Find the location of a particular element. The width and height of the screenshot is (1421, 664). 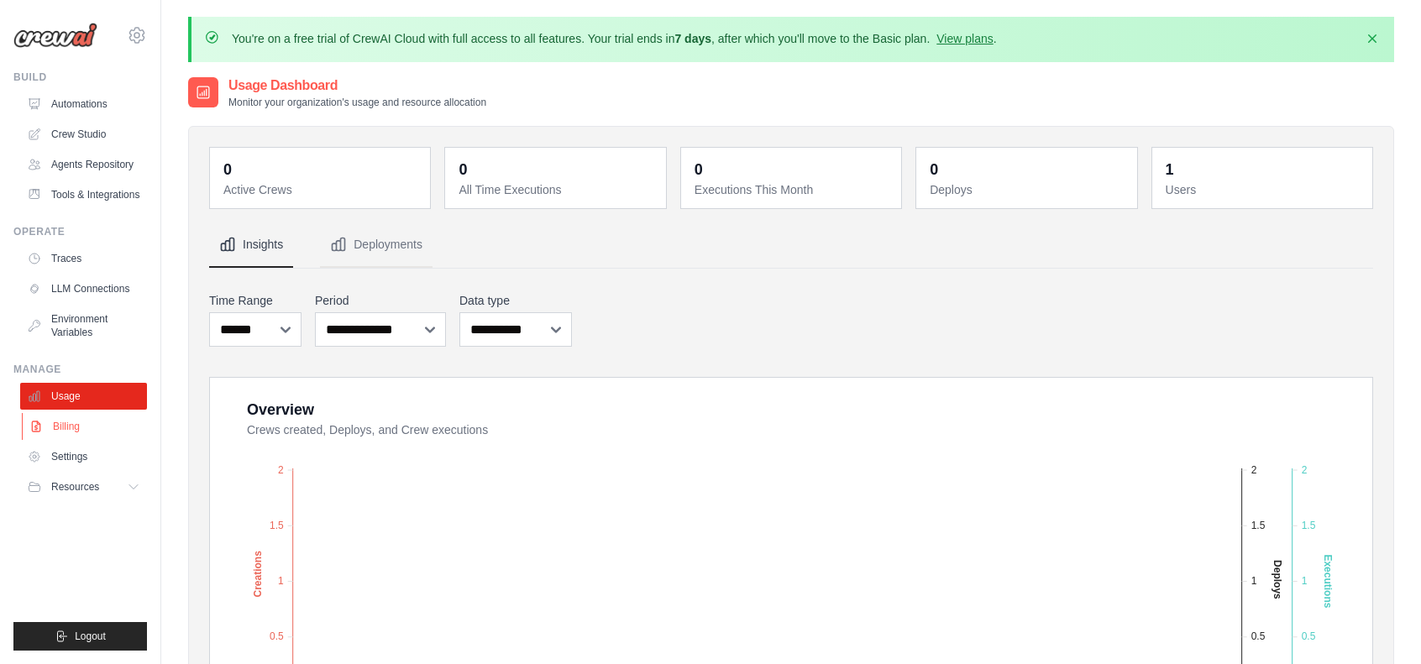

label: Data type is located at coordinates (516, 301).